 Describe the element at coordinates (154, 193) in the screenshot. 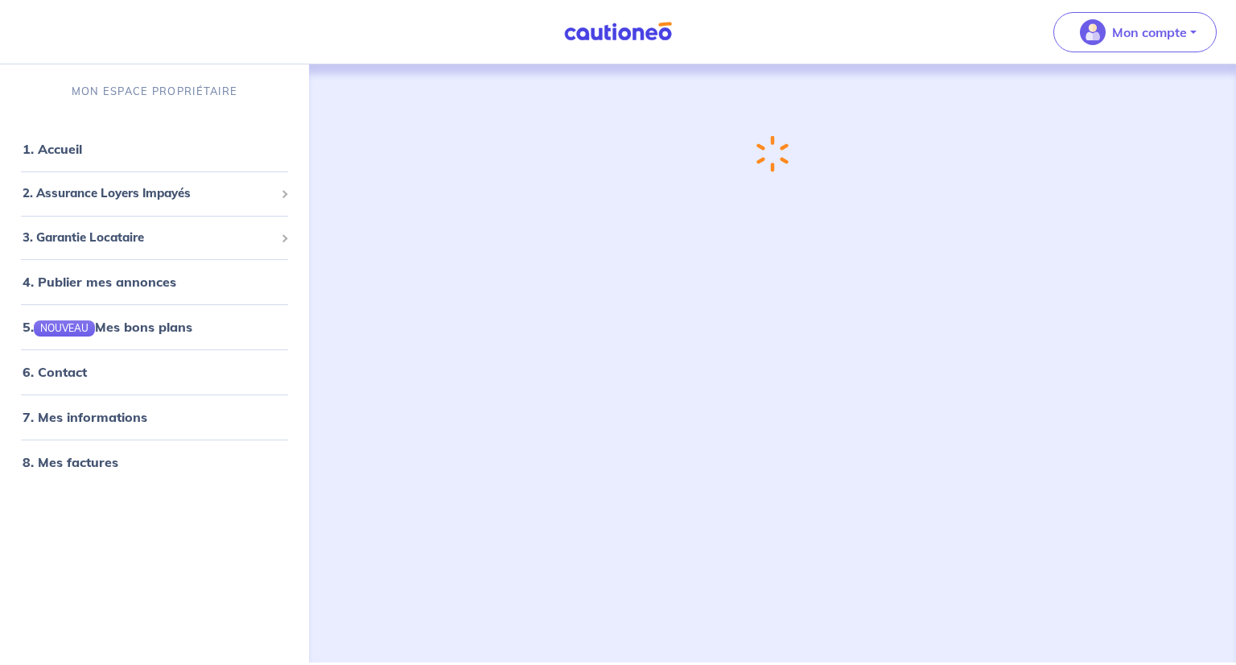

I see `div: 2. Assurance Loyers Impayés` at that location.